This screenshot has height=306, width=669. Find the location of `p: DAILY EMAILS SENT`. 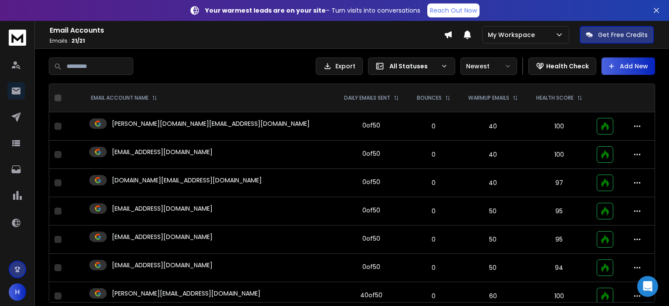

p: DAILY EMAILS SENT is located at coordinates (367, 98).